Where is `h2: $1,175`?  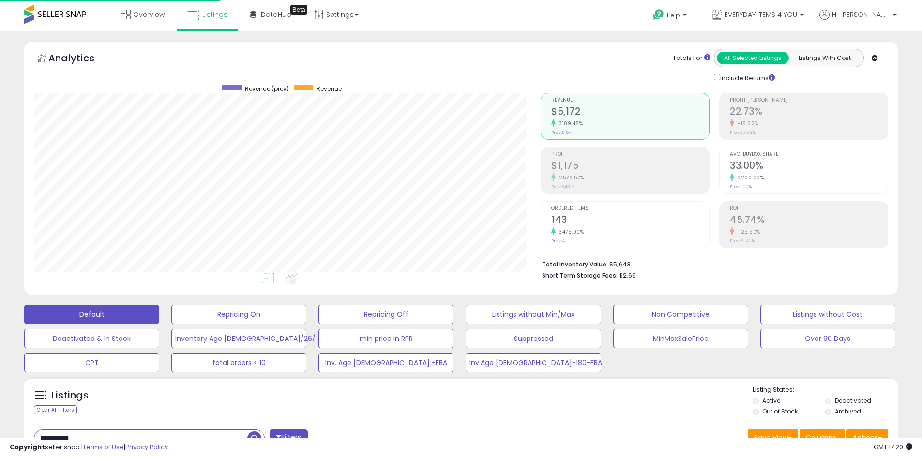
h2: $1,175 is located at coordinates (630, 166).